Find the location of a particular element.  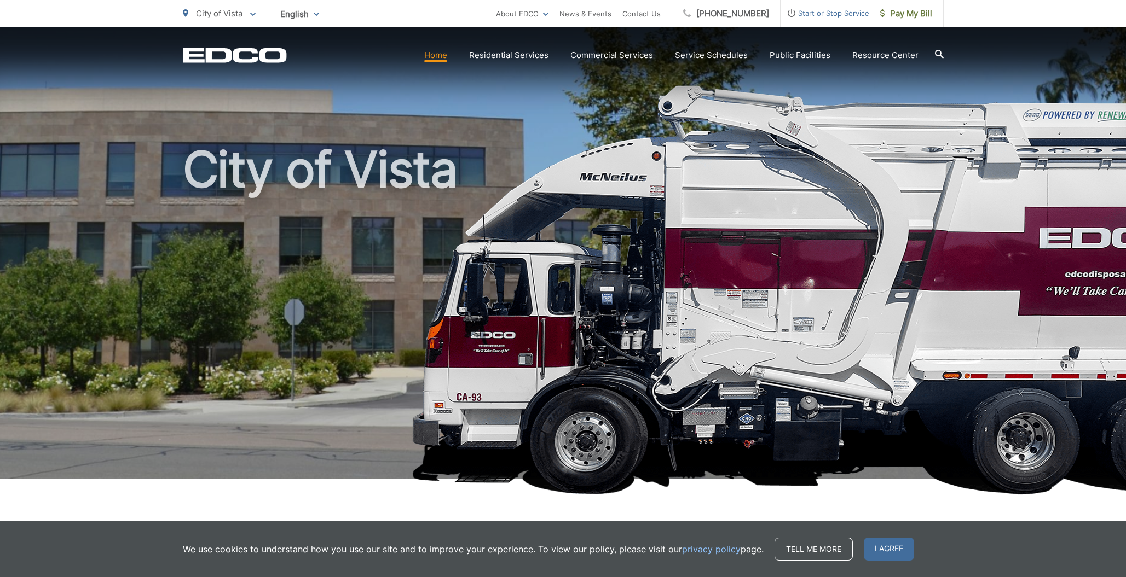

a: Public Facilities is located at coordinates (800, 55).